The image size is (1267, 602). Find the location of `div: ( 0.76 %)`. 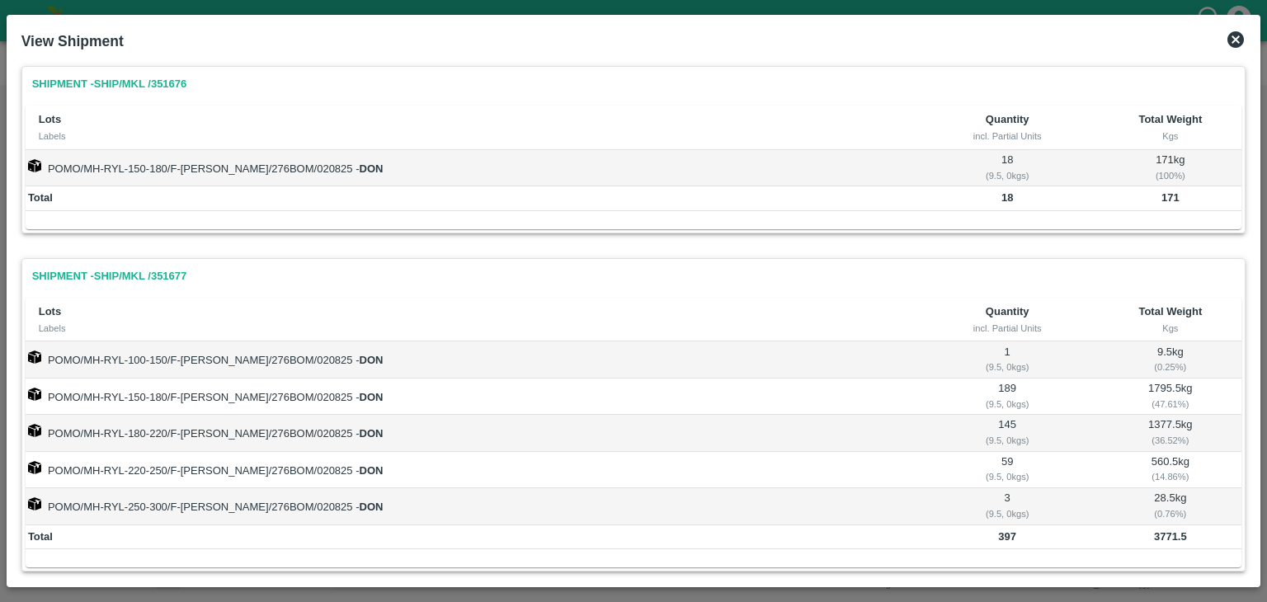

div: ( 0.76 %) is located at coordinates (1170, 514).